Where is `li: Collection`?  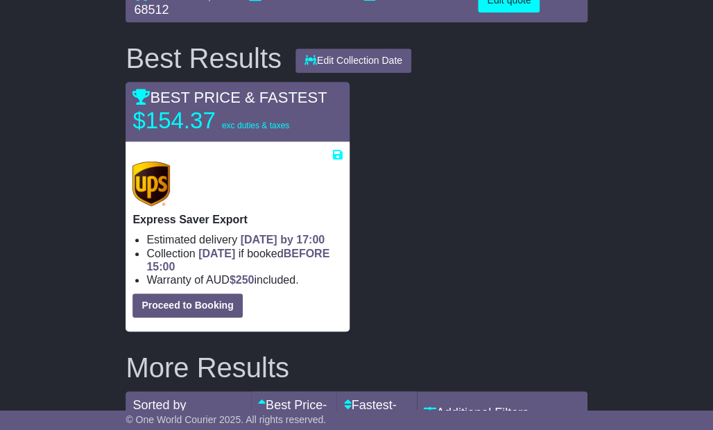 li: Collection is located at coordinates (244, 260).